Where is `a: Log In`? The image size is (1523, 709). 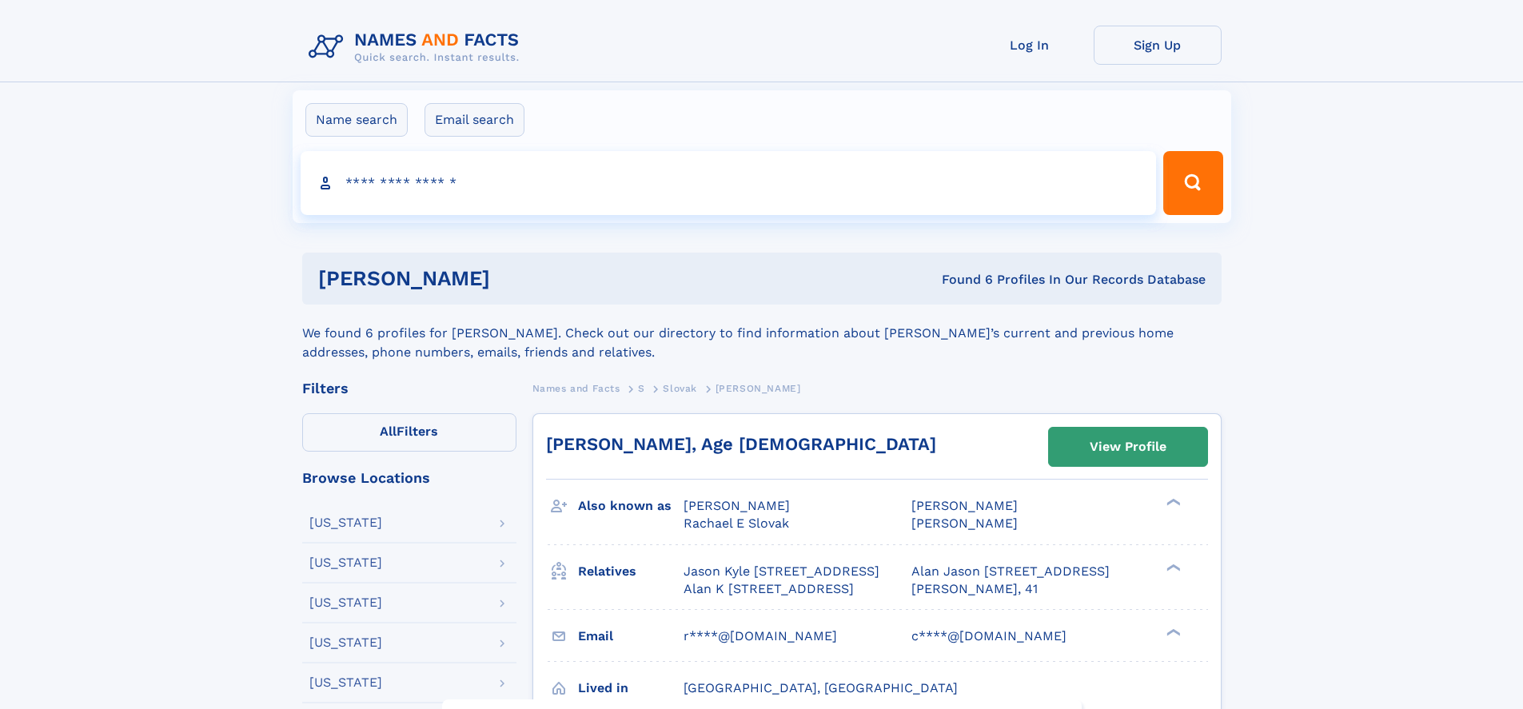
a: Log In is located at coordinates (1030, 45).